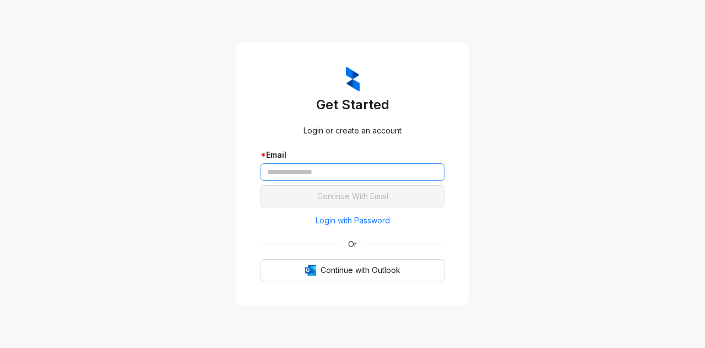 This screenshot has height=348, width=705. I want to click on span: Login with Password, so click(353, 220).